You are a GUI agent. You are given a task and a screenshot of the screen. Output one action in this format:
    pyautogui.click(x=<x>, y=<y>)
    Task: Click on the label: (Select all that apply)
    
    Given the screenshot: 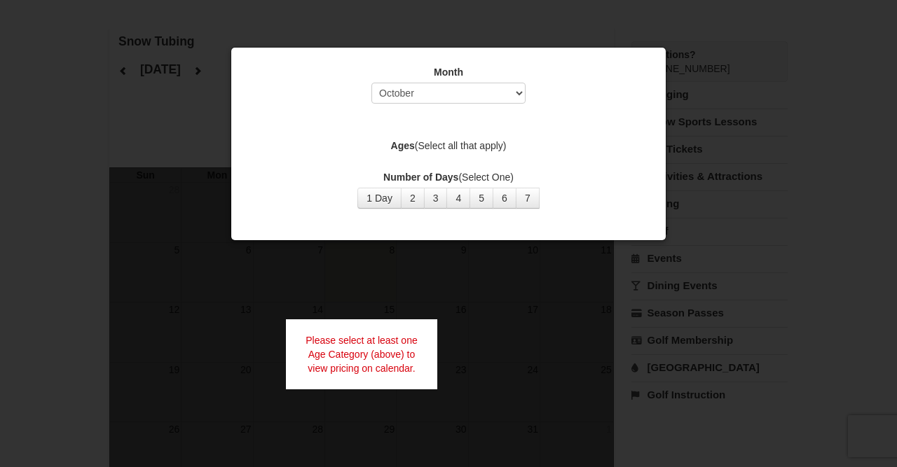 What is the action you would take?
    pyautogui.click(x=448, y=146)
    